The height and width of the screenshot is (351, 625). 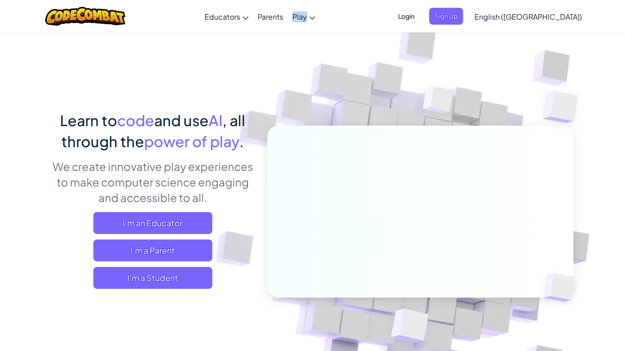 What do you see at coordinates (300, 16) in the screenshot?
I see `span: Play` at bounding box center [300, 16].